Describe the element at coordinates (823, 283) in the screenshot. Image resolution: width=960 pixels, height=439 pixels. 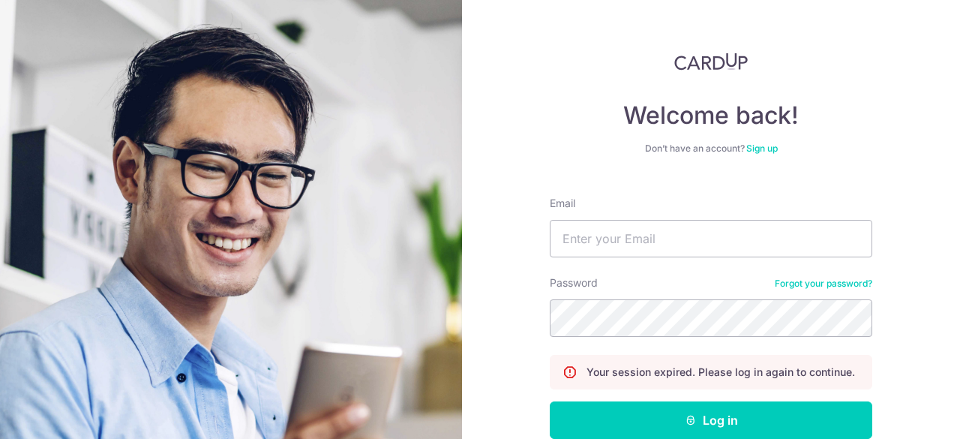
I see `a: Forgot your password?` at that location.